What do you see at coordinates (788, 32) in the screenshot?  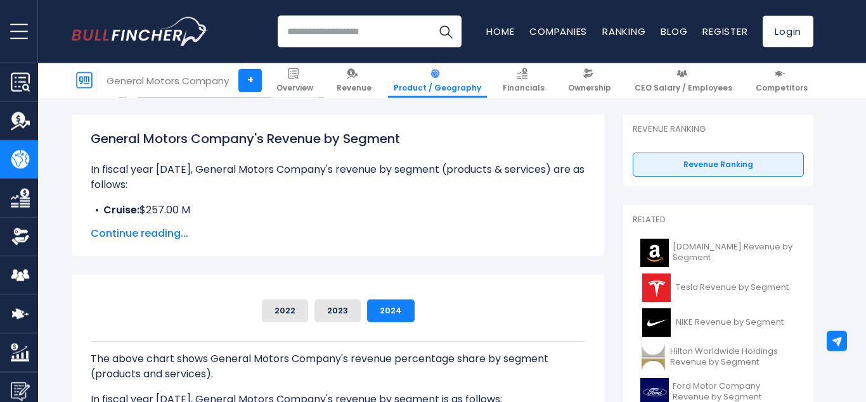 I see `a: Login` at bounding box center [788, 32].